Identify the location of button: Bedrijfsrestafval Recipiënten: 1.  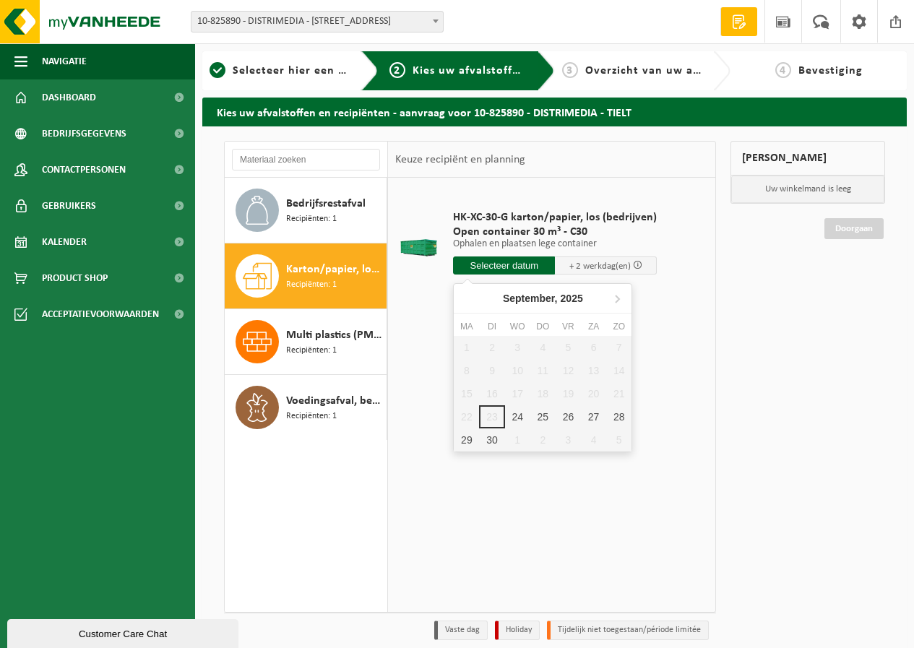
(306, 210).